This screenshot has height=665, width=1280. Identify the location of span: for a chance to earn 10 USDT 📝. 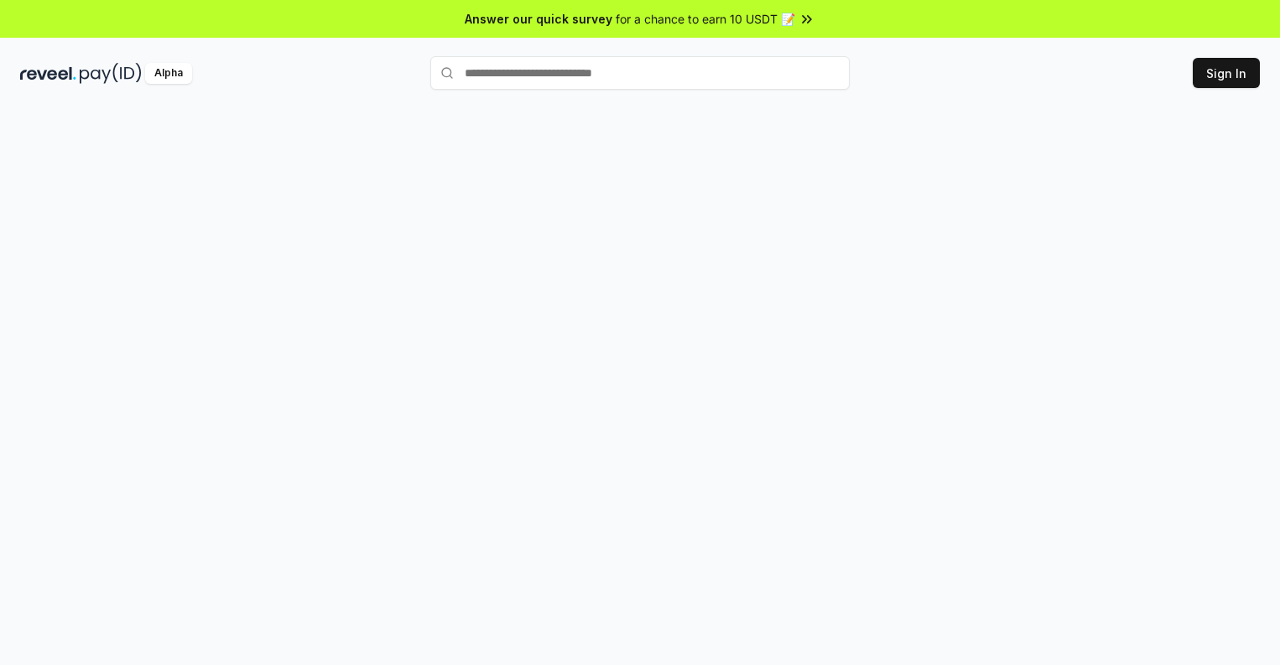
(705, 18).